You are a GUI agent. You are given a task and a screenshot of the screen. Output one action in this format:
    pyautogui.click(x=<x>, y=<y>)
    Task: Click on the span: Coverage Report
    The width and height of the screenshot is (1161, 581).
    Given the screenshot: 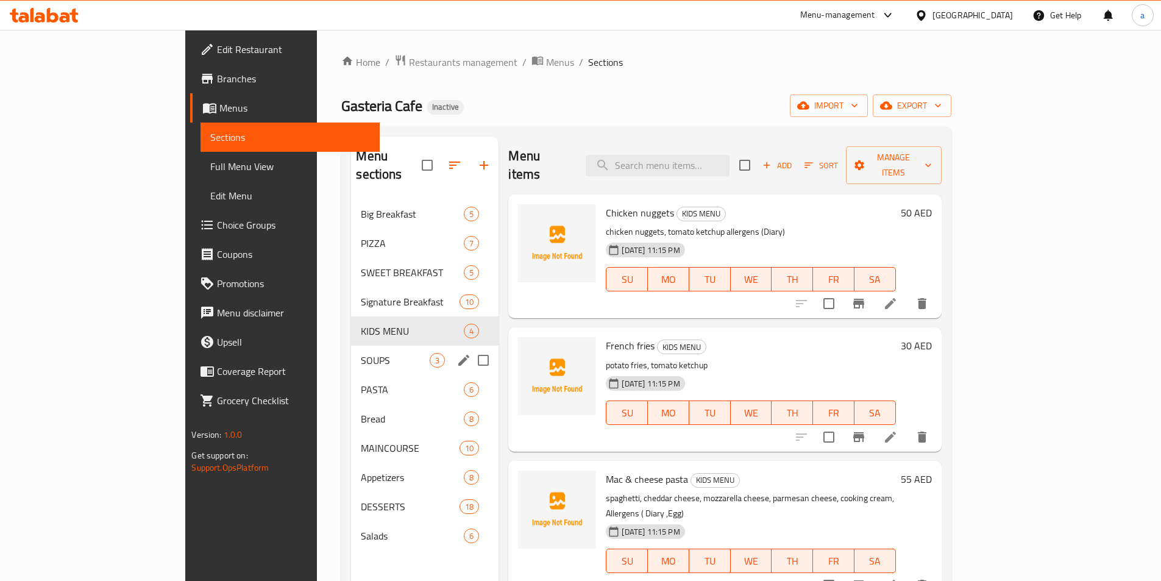 What is the action you would take?
    pyautogui.click(x=293, y=371)
    